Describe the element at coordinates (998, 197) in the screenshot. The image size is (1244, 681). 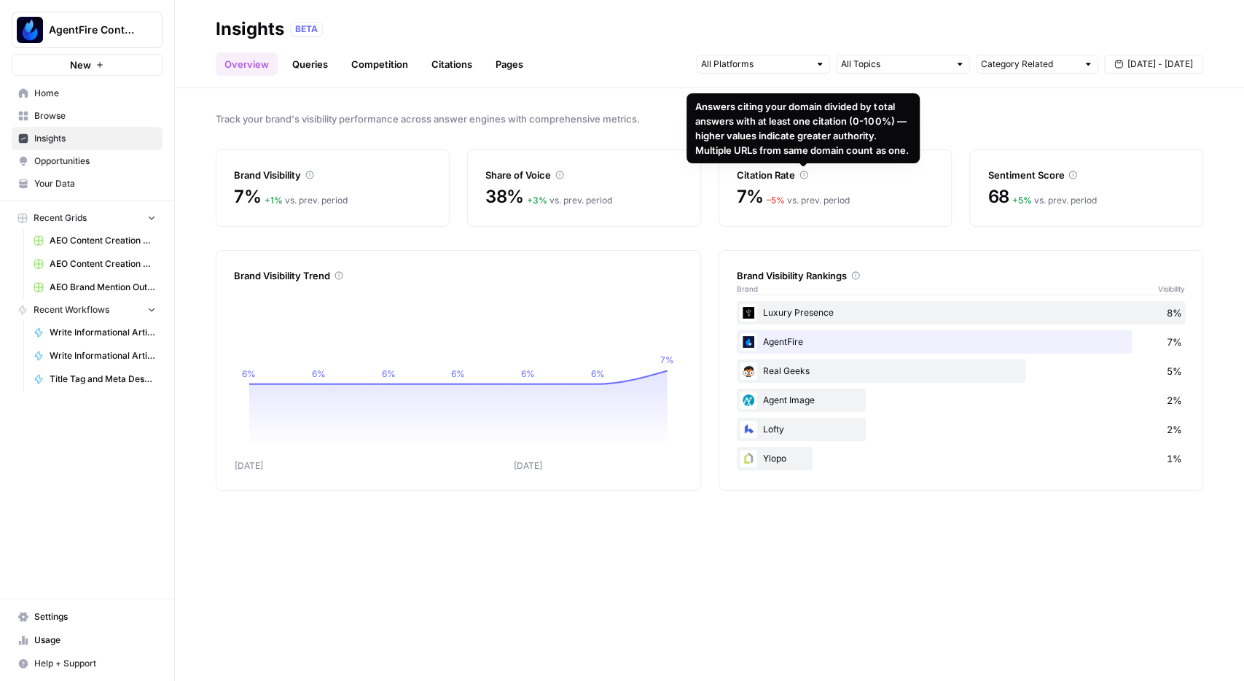
I see `span: 68` at that location.